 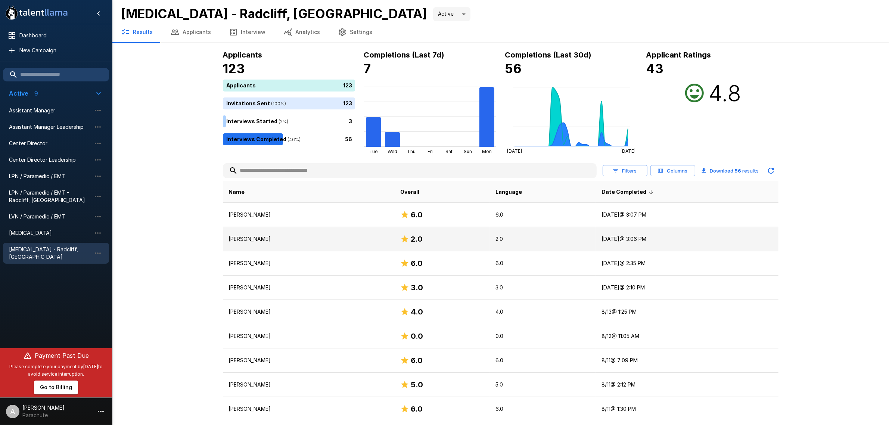 I want to click on p: 4.0, so click(x=543, y=312).